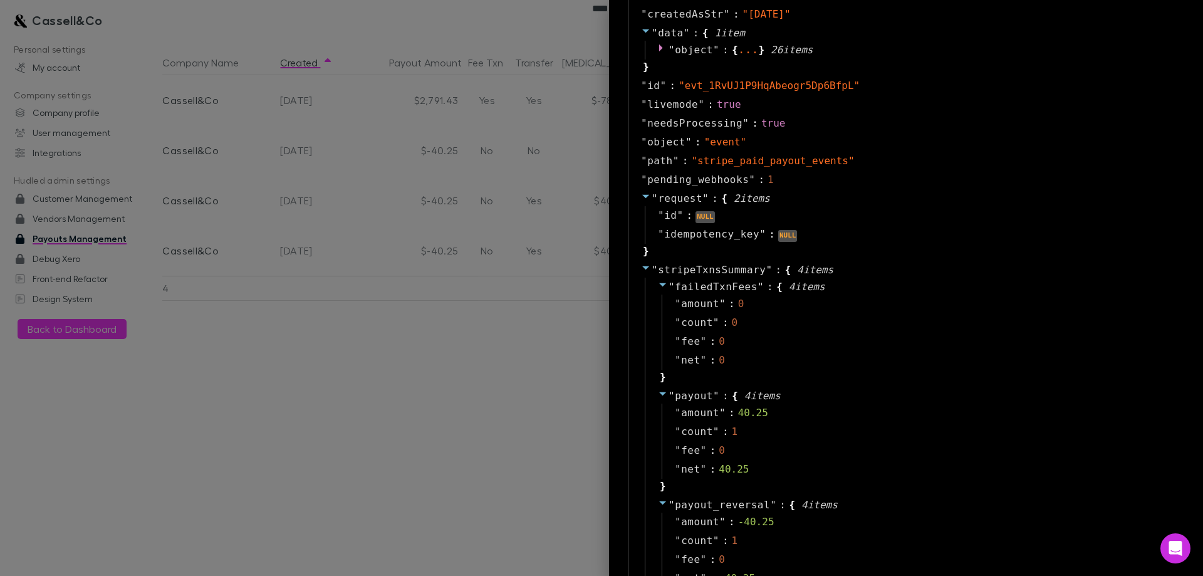 The image size is (1203, 576). What do you see at coordinates (680, 198) in the screenshot?
I see `span: request` at bounding box center [680, 198].